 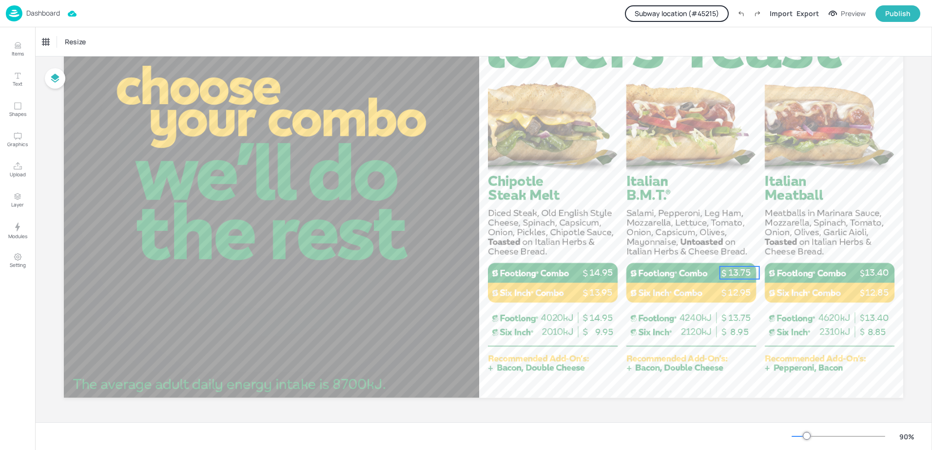 I want to click on div: Import, so click(x=781, y=13).